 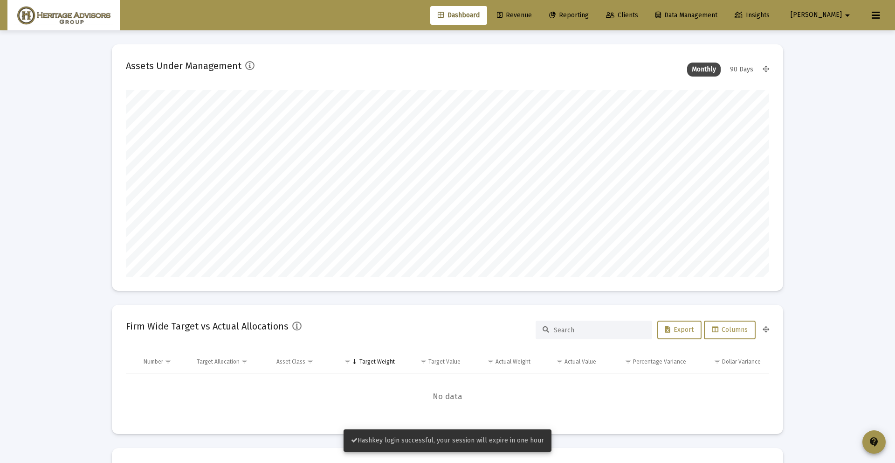 What do you see at coordinates (622, 15) in the screenshot?
I see `a: Clients` at bounding box center [622, 15].